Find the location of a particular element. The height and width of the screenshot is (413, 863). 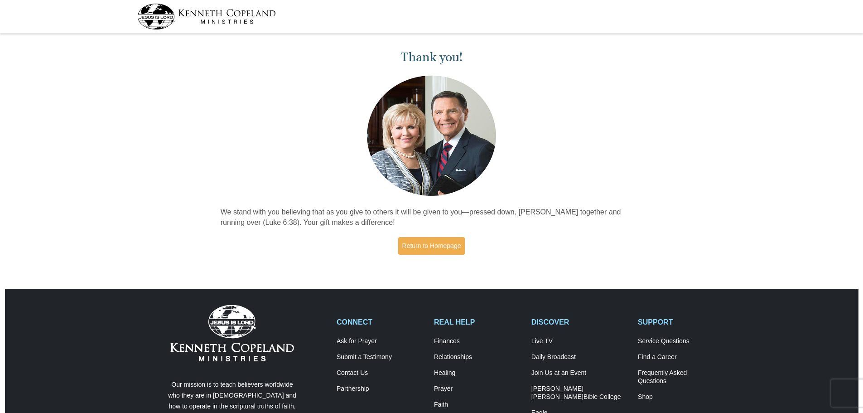

h2: SUPPORT is located at coordinates (682, 322).